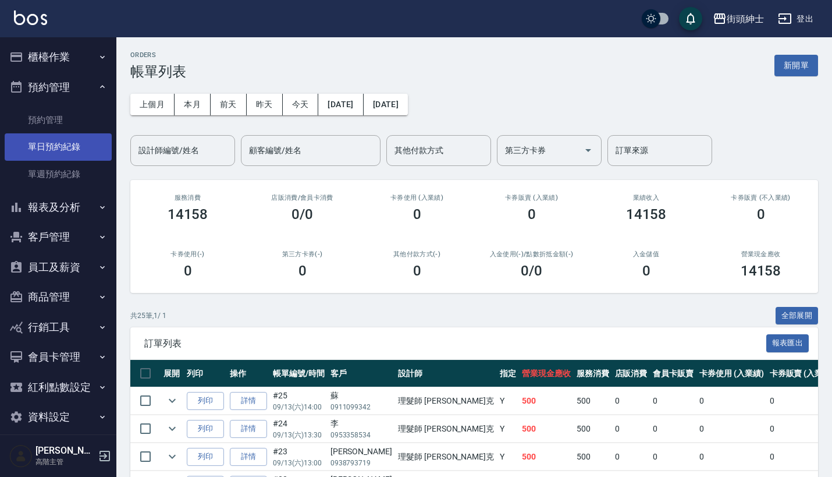 The width and height of the screenshot is (832, 477). What do you see at coordinates (58, 57) in the screenshot?
I see `button: 櫃檯作業` at bounding box center [58, 57].